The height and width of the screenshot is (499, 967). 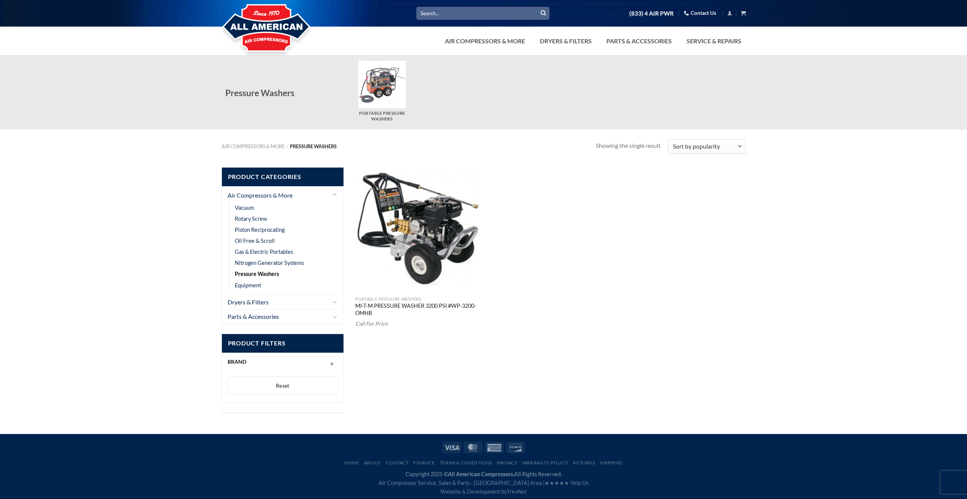 What do you see at coordinates (382, 84) in the screenshot?
I see `img: Portable Pressure Washers` at bounding box center [382, 84].